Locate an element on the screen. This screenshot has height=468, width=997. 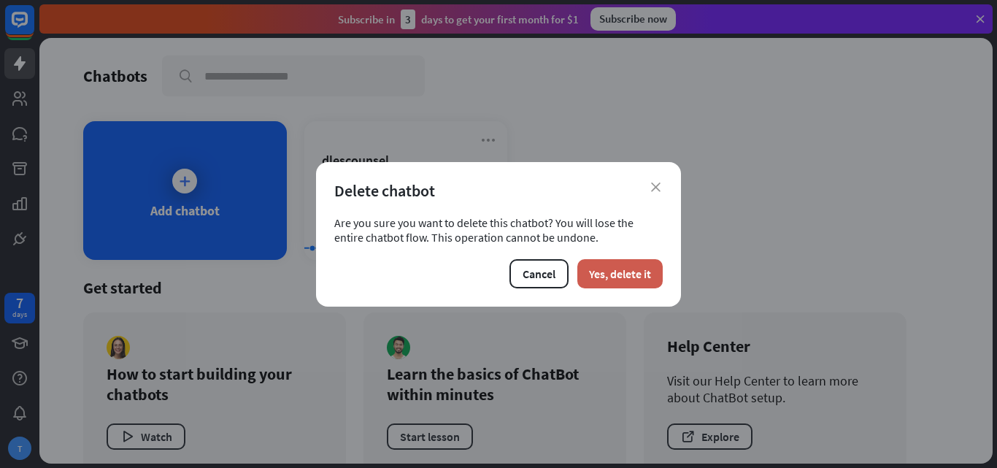
button: Open LiveChat chat widget is located at coordinates (34, 28).